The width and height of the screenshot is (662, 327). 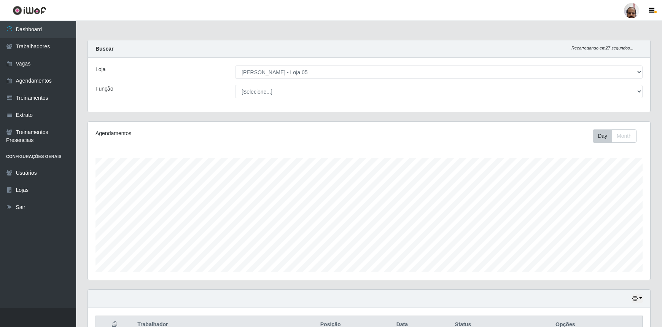 What do you see at coordinates (602, 136) in the screenshot?
I see `button: Day` at bounding box center [602, 136].